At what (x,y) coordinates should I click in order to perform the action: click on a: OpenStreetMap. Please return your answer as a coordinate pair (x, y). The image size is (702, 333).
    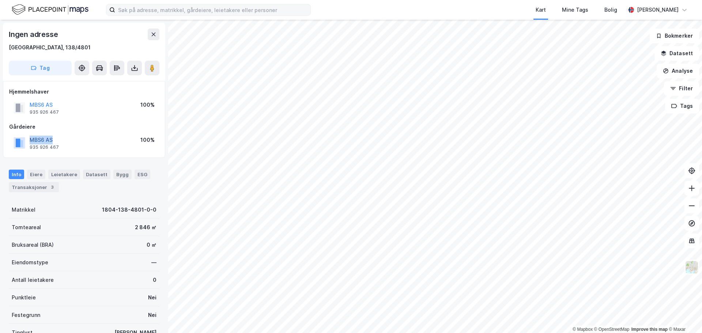
    Looking at the image, I should click on (611, 329).